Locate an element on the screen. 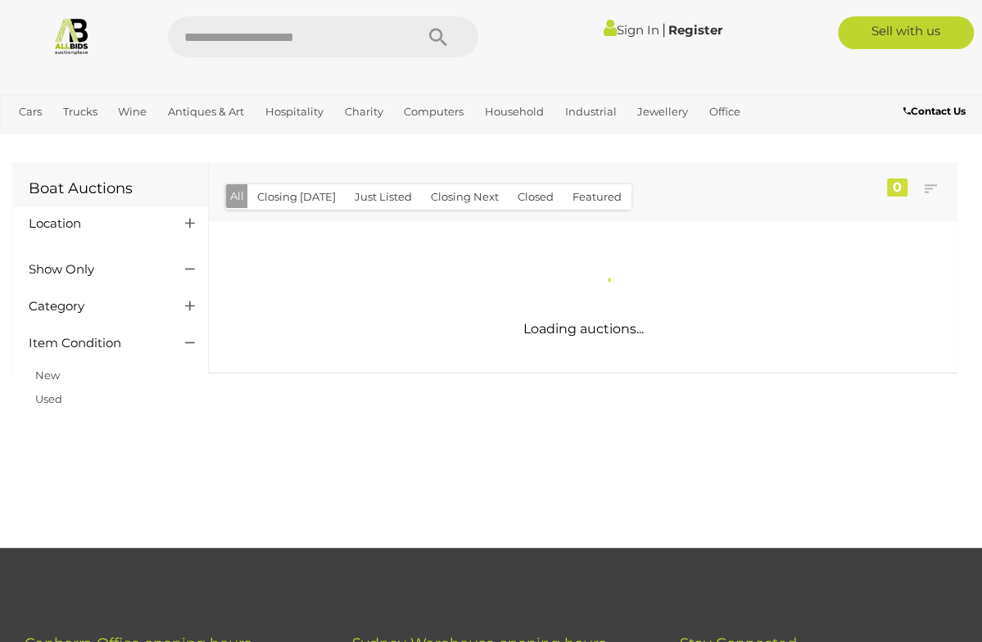  a: Computers is located at coordinates (433, 111).